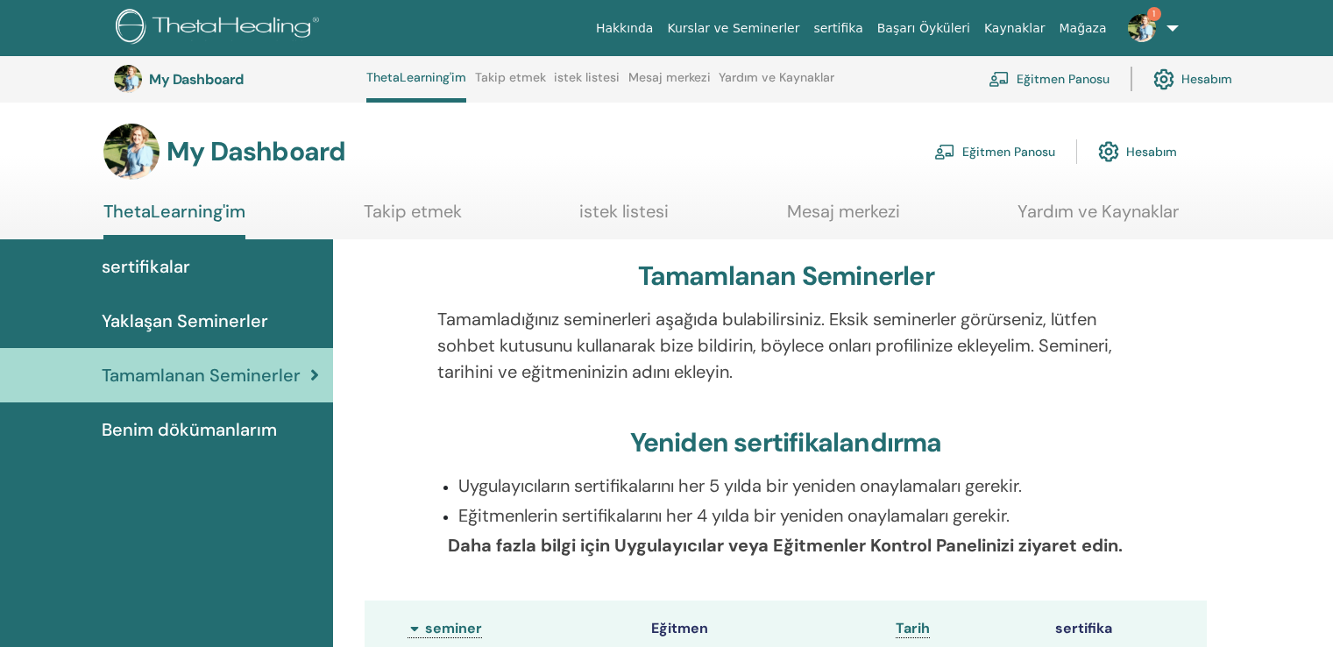 This screenshot has width=1333, height=647. What do you see at coordinates (785, 545) in the screenshot?
I see `b: Daha fazla bilgi için Uygulayıcılar veya Eğitmenler Kontrol Panelinizi ziyaret edin.` at bounding box center [785, 545].